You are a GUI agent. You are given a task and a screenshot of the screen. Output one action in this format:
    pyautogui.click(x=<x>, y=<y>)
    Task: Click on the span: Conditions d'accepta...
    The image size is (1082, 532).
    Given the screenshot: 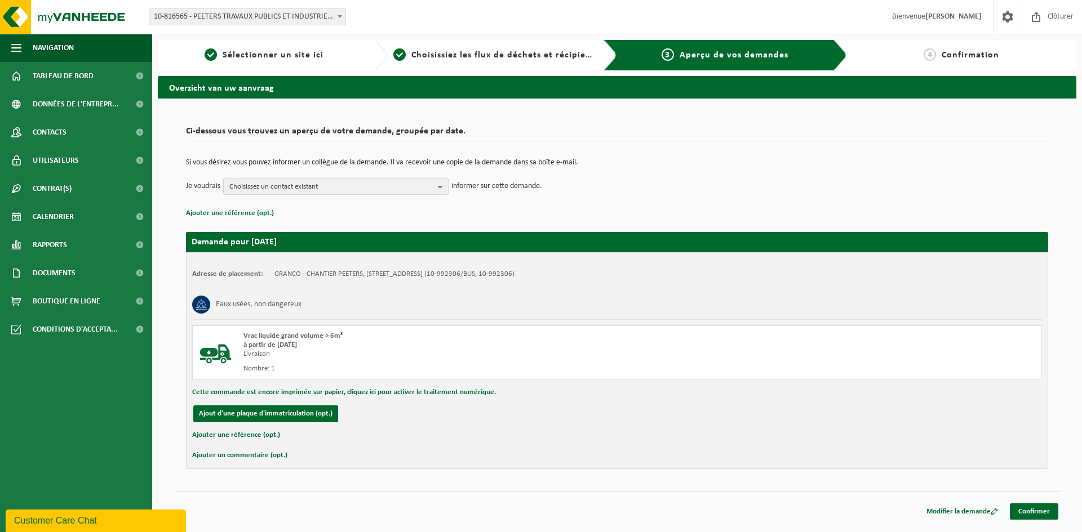 What is the action you would take?
    pyautogui.click(x=75, y=330)
    